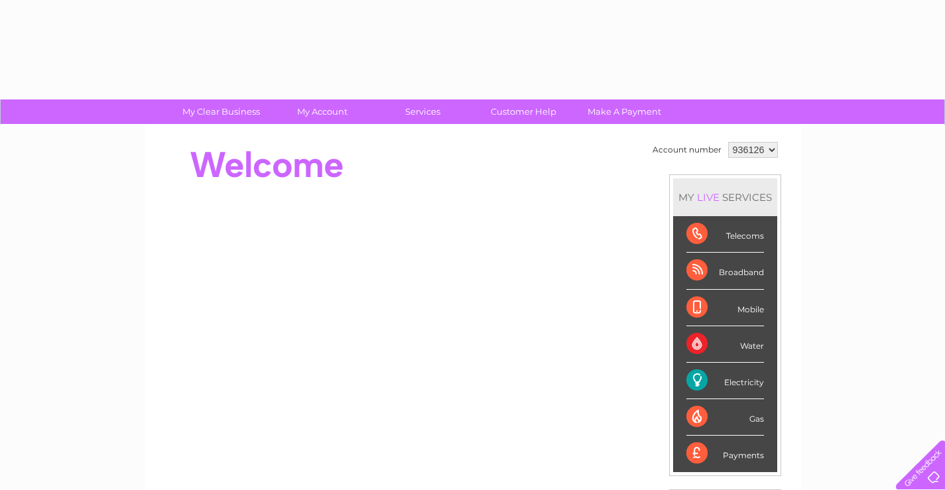 This screenshot has width=945, height=490. Describe the element at coordinates (221, 111) in the screenshot. I see `a: My Clear Business` at that location.